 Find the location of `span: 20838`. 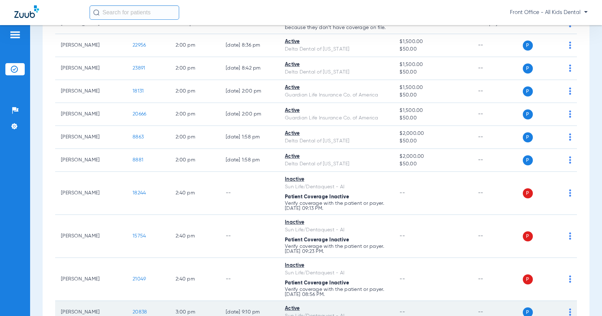

span: 20838 is located at coordinates (140, 312).